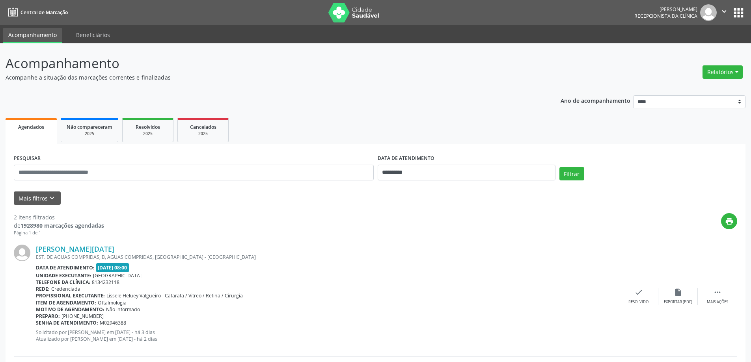 The height and width of the screenshot is (362, 751). What do you see at coordinates (406, 158) in the screenshot?
I see `label: DATA DE ATENDIMENTO` at bounding box center [406, 158].